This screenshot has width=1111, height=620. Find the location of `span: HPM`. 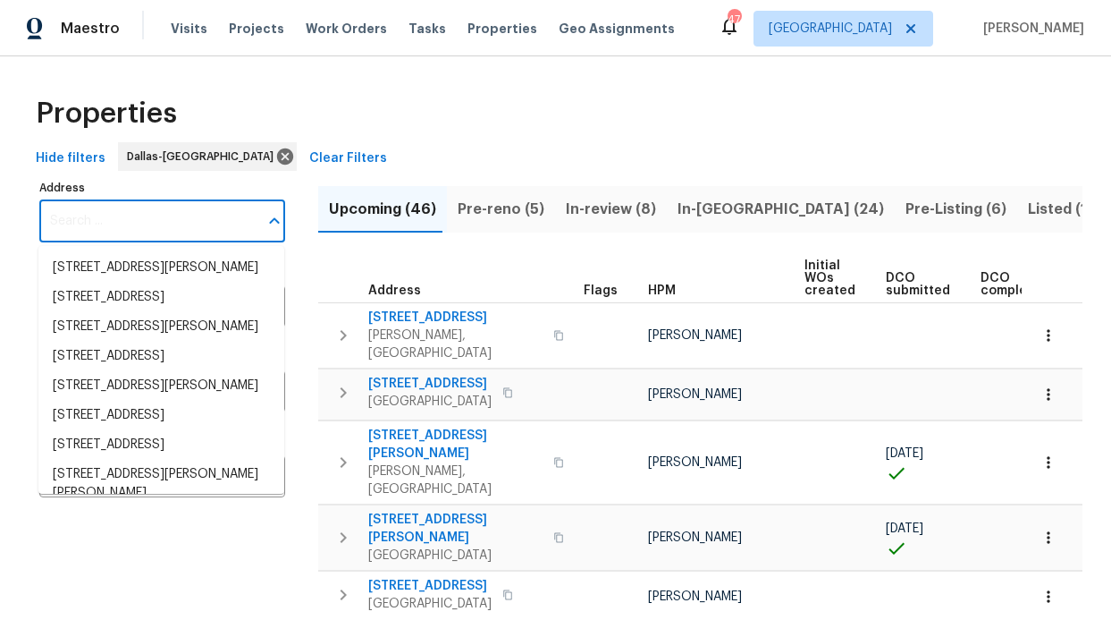

span: HPM is located at coordinates (662, 291).